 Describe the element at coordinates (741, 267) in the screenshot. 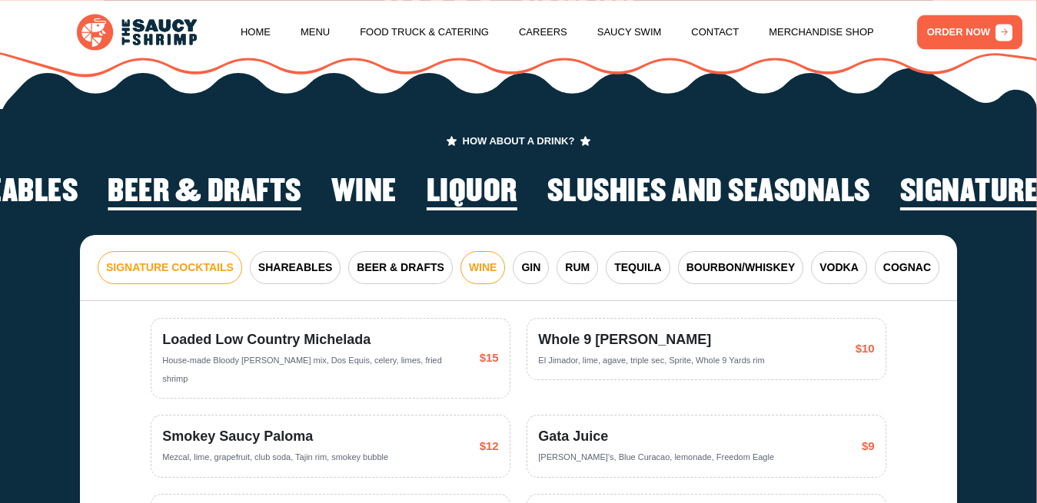

I see `button: BOURBON/WHISKEY` at that location.